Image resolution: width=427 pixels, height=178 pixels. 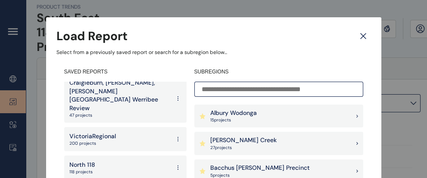 What do you see at coordinates (93, 143) in the screenshot?
I see `p: 200 projects` at bounding box center [93, 143].